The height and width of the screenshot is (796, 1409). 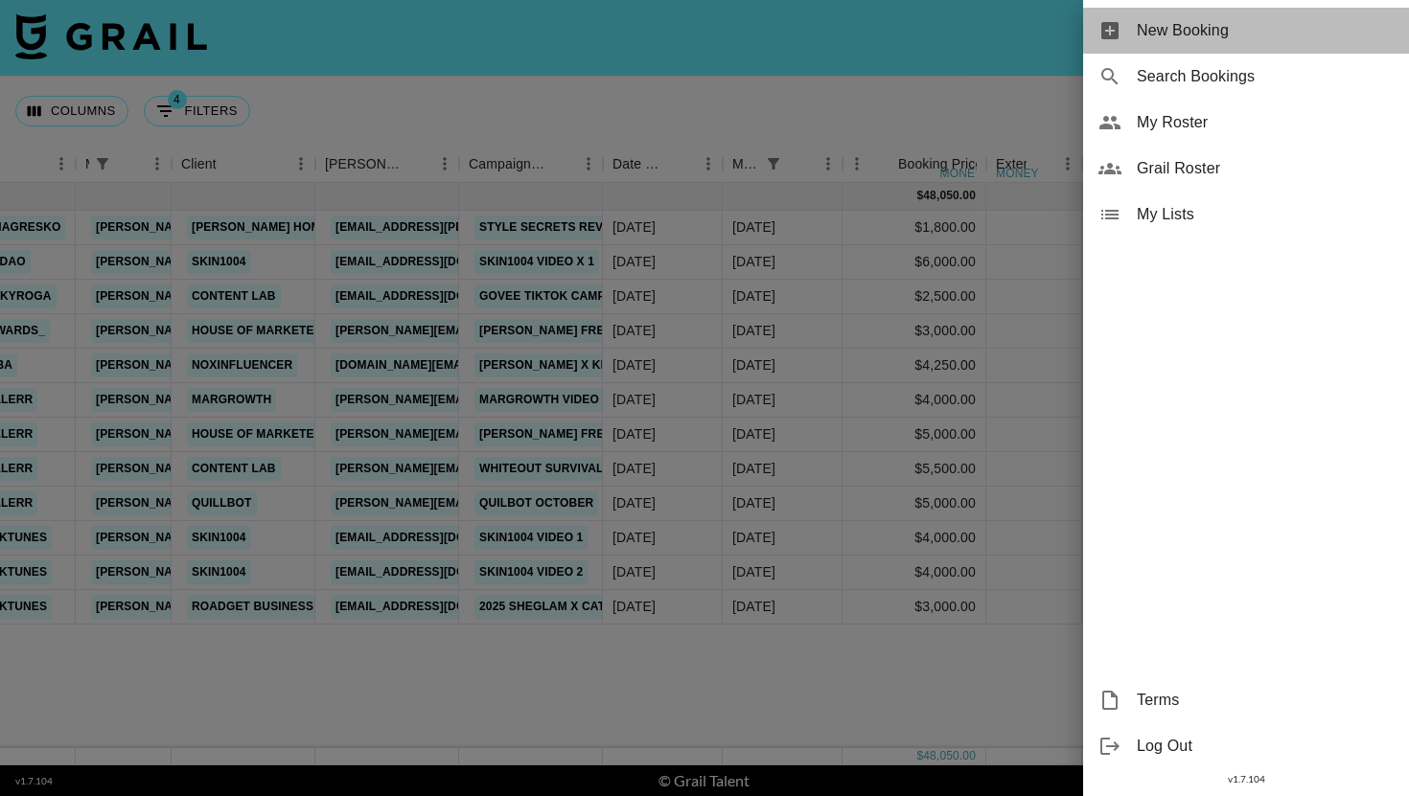 I want to click on div: Grail Roster, so click(x=1246, y=169).